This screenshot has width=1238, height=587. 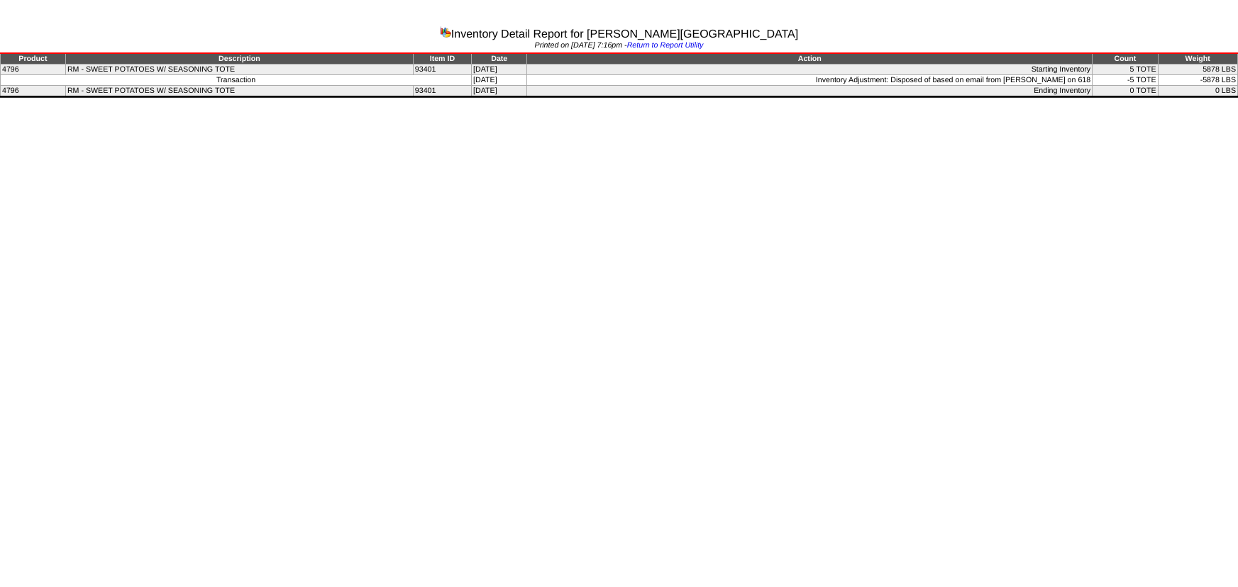 What do you see at coordinates (809, 59) in the screenshot?
I see `td: Action` at bounding box center [809, 59].